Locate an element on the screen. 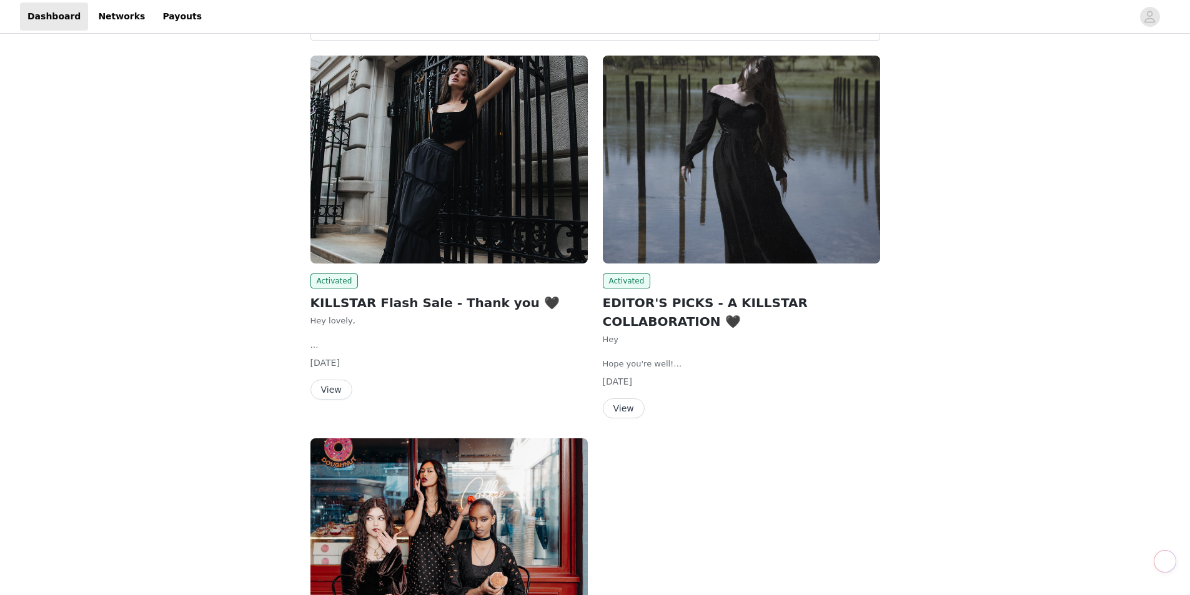  p: Hey lovely, is located at coordinates (449, 321).